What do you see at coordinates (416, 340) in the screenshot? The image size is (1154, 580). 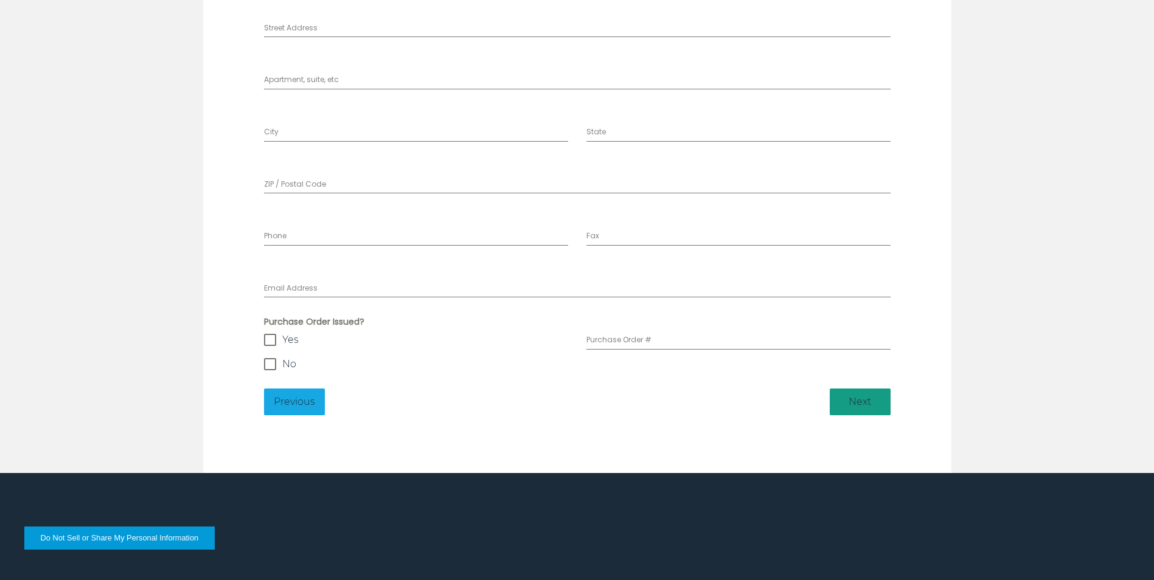 I see `label: Yes` at bounding box center [416, 340].